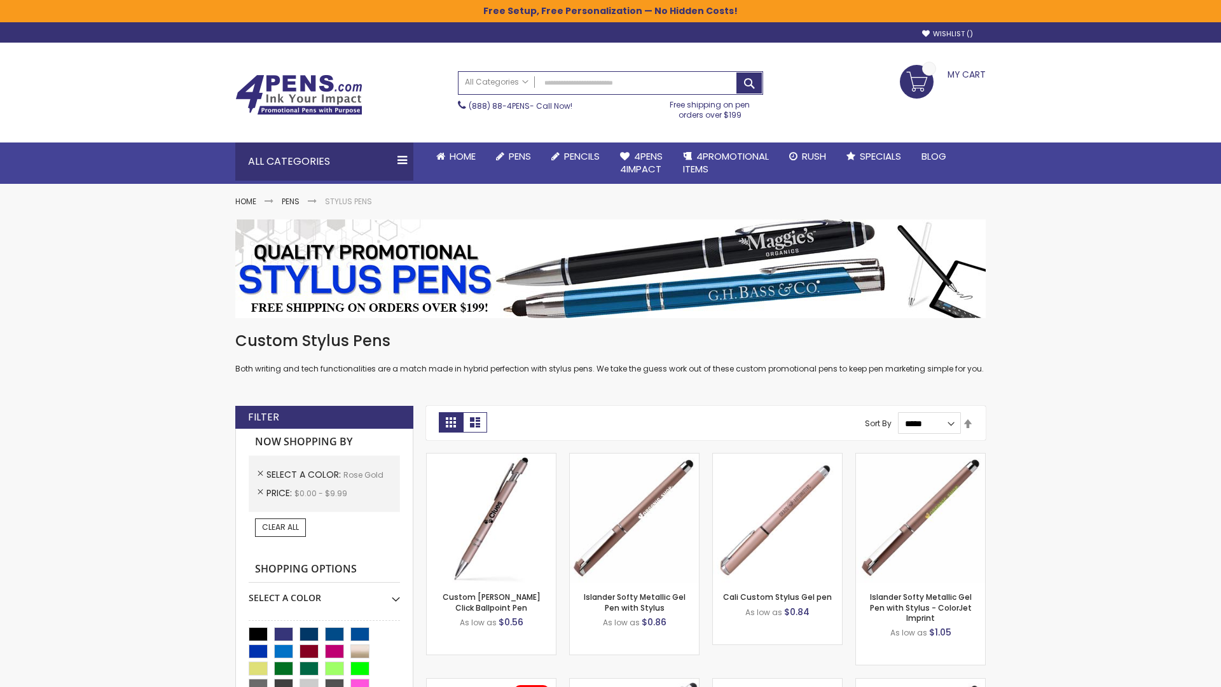 The width and height of the screenshot is (1221, 687). Describe the element at coordinates (280, 526) in the screenshot. I see `span: Clear All` at that location.